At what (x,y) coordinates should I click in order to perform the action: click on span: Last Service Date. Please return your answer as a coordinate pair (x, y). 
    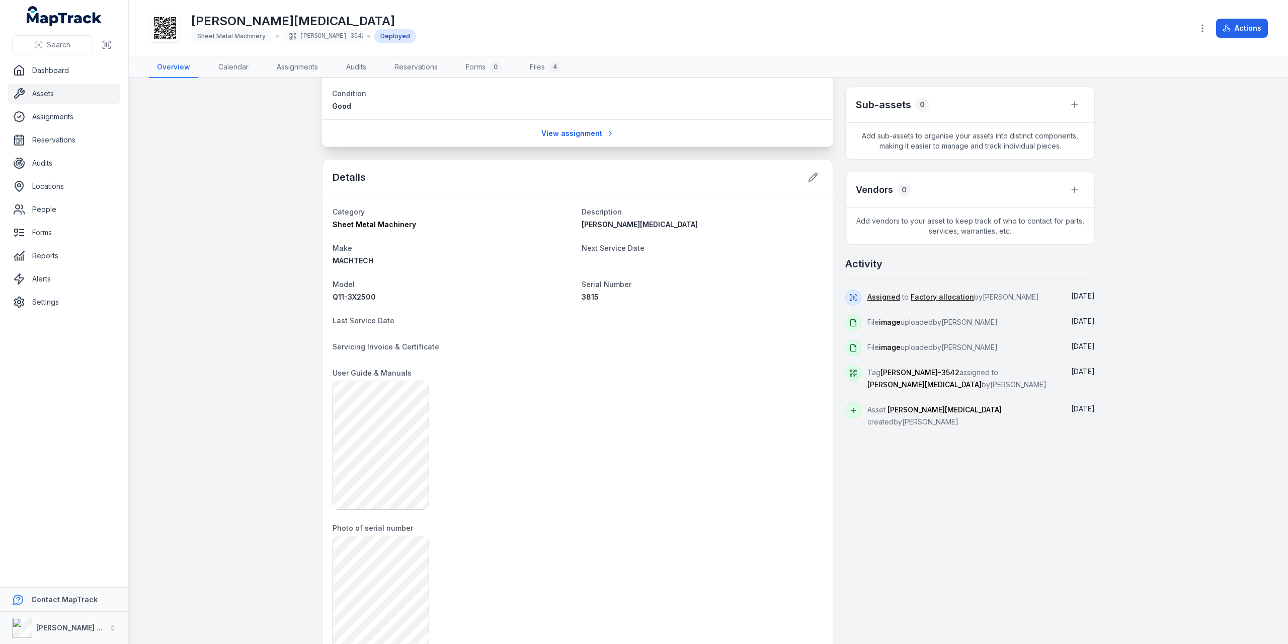
    Looking at the image, I should click on (363, 320).